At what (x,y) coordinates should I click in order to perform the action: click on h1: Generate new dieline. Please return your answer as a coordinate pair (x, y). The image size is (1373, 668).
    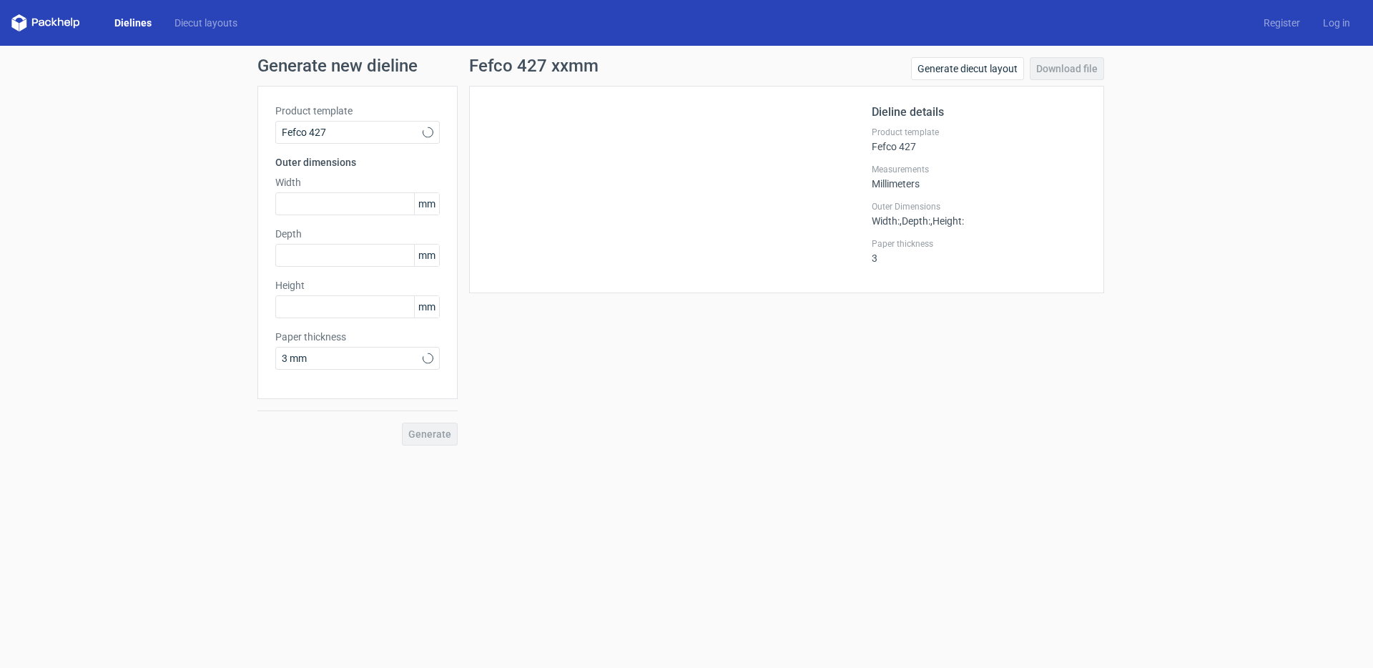
    Looking at the image, I should click on (687, 66).